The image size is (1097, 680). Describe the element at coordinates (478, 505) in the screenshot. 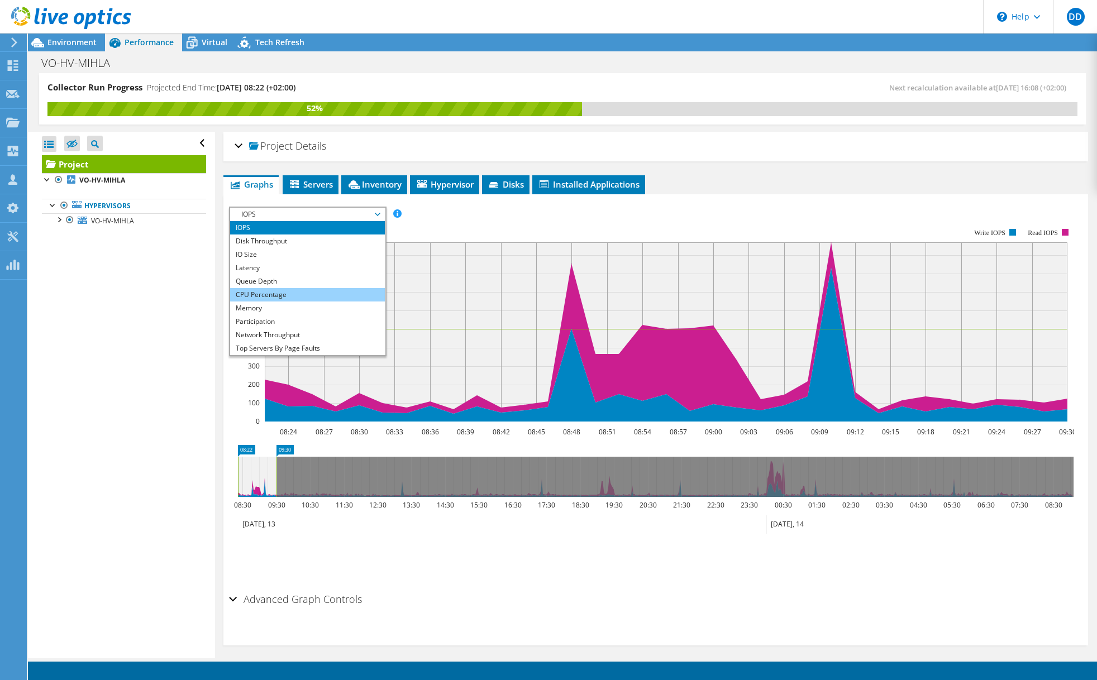

I see `text: 15:30` at that location.